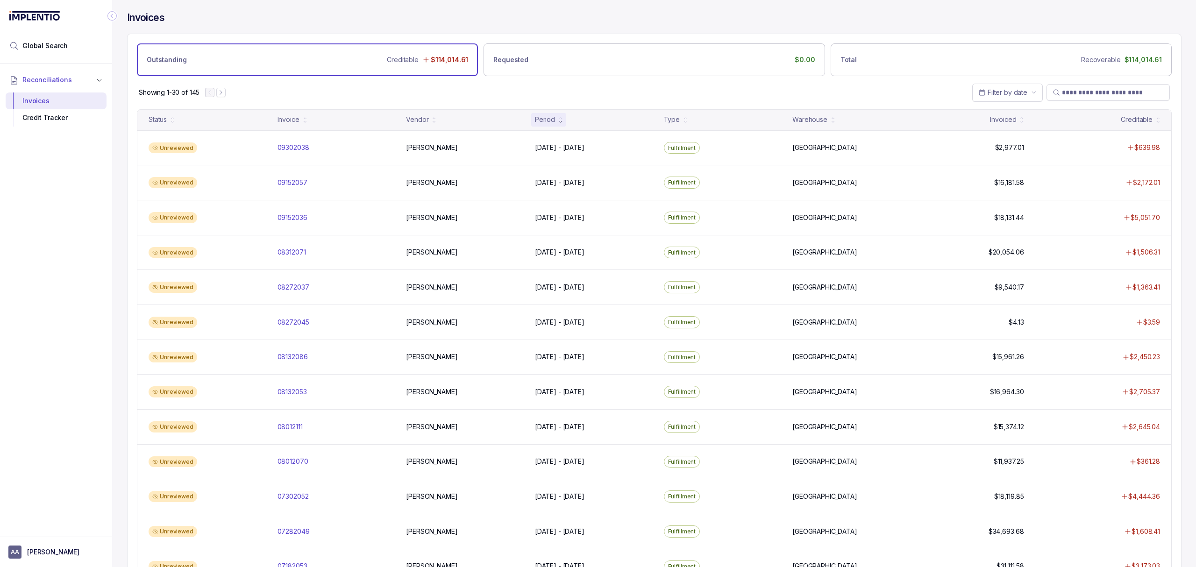 The height and width of the screenshot is (567, 1196). I want to click on div: Remaining page entries, so click(169, 93).